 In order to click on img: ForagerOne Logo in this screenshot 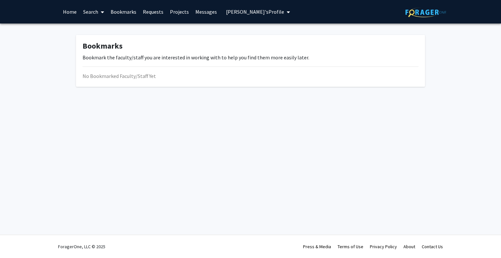, I will do `click(426, 12)`.